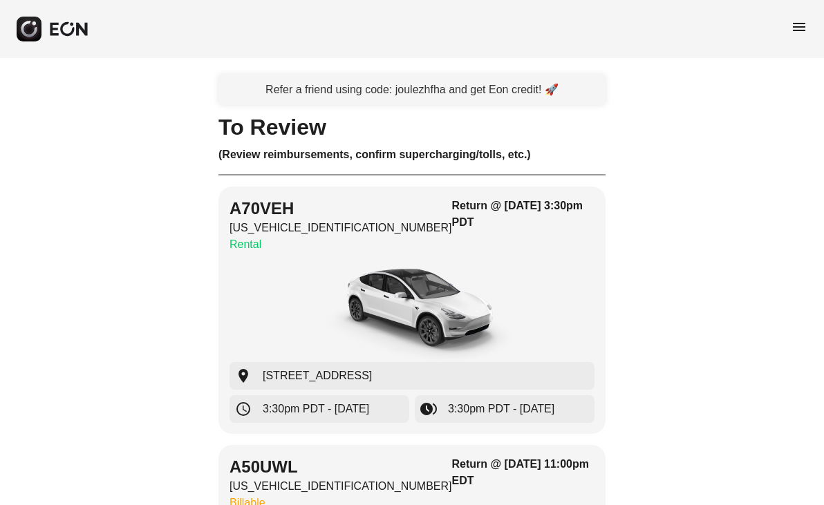 The height and width of the screenshot is (505, 824). Describe the element at coordinates (428, 409) in the screenshot. I see `span: browse_gallery` at that location.